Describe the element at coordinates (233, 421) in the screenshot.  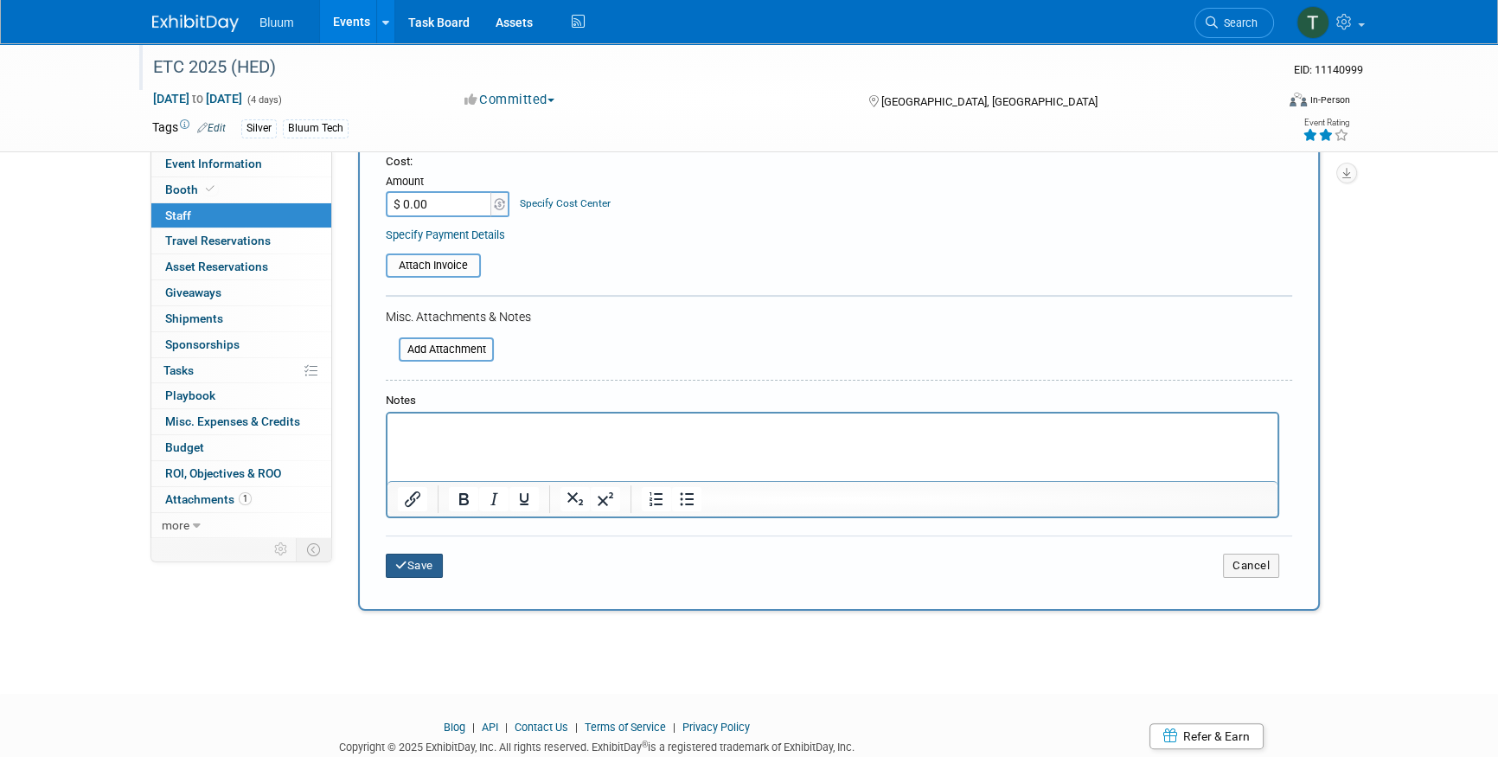
I see `span: Misc. Expenses & Credits` at that location.